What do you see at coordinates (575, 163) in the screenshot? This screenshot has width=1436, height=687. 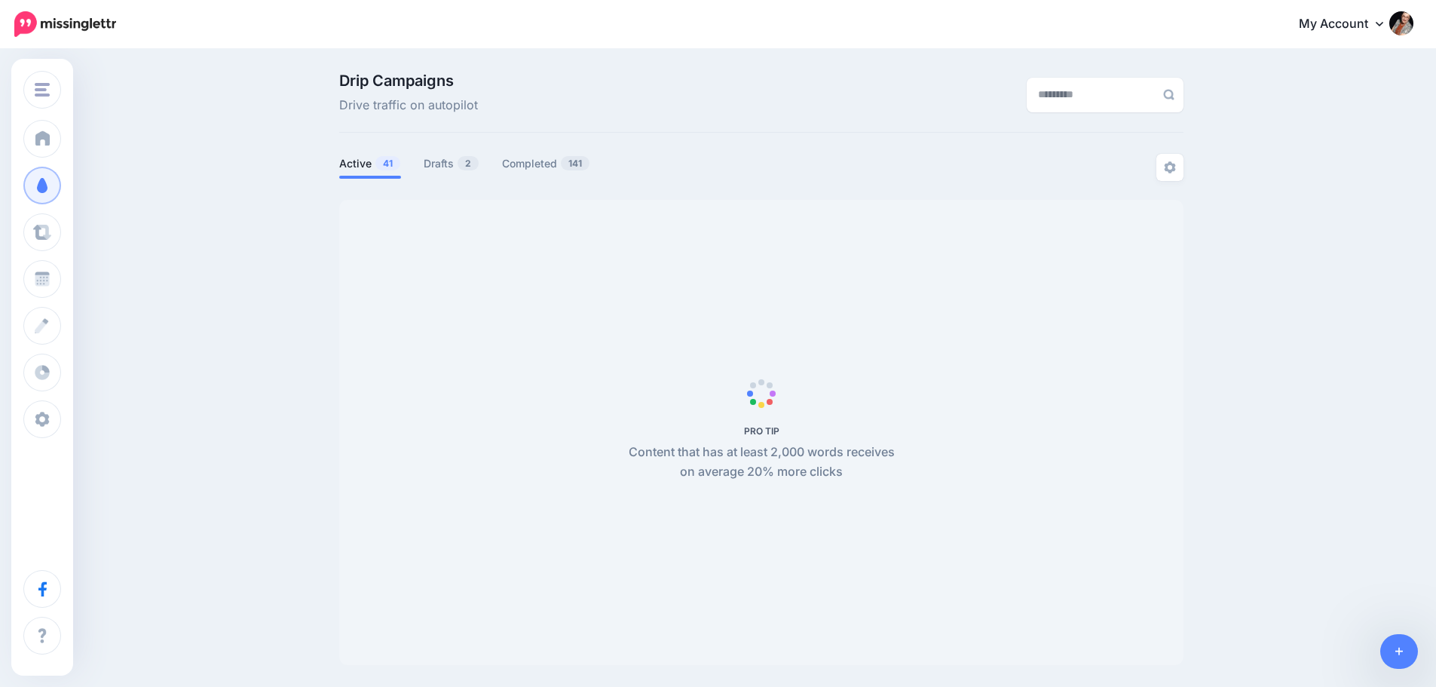 I see `span: 141` at bounding box center [575, 163].